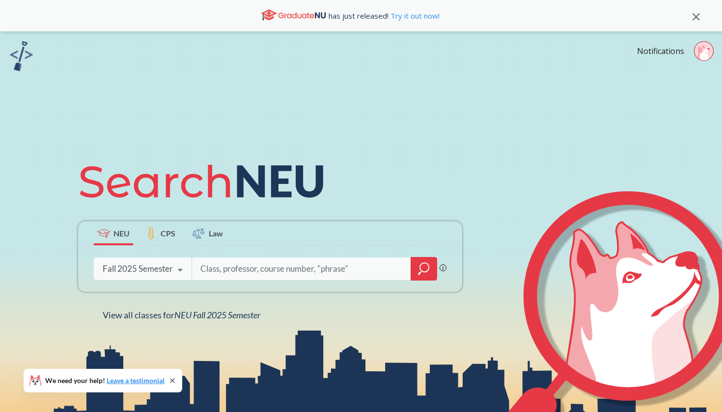 Image resolution: width=722 pixels, height=412 pixels. What do you see at coordinates (21, 57) in the screenshot?
I see `a: sandbox logo` at bounding box center [21, 57].